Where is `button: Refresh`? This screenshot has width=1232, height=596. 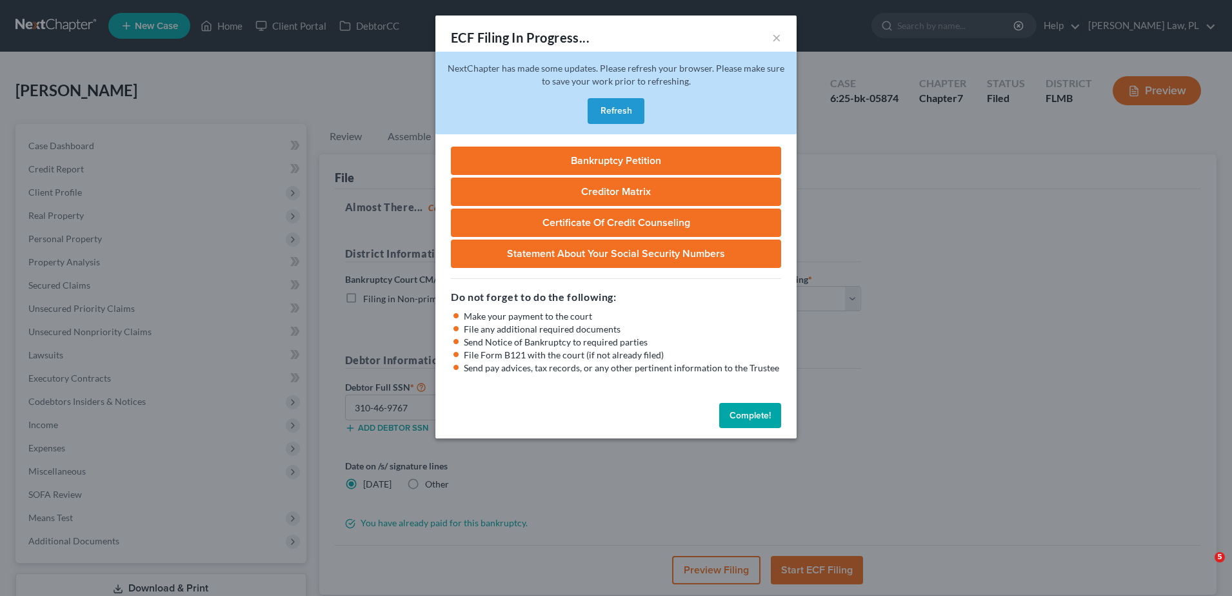
button: Refresh is located at coordinates (616, 111).